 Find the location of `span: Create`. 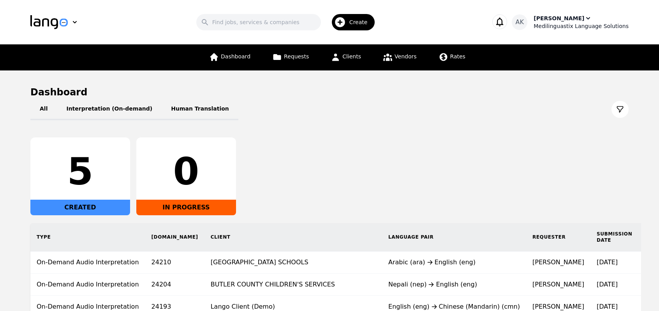

span: Create is located at coordinates (361, 22).